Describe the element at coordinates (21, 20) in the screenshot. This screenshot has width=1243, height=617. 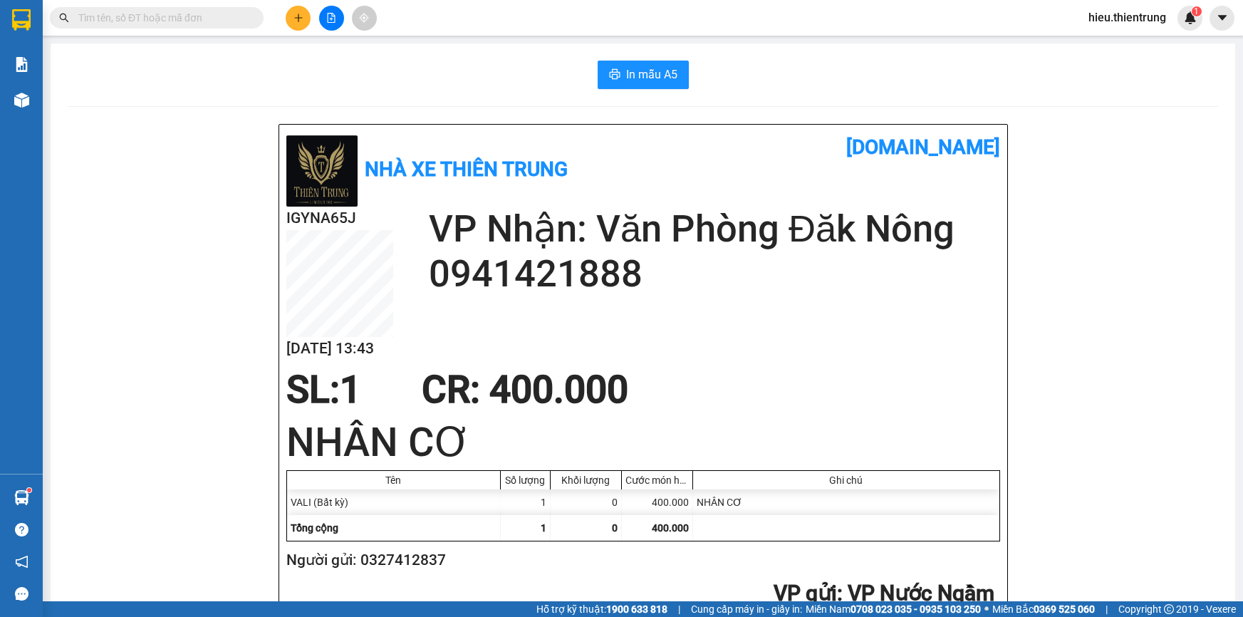
I see `img: logo-vxr` at that location.